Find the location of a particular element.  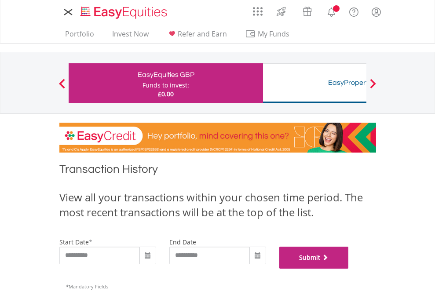

img: vouchers-v2.svg is located at coordinates (307, 11).